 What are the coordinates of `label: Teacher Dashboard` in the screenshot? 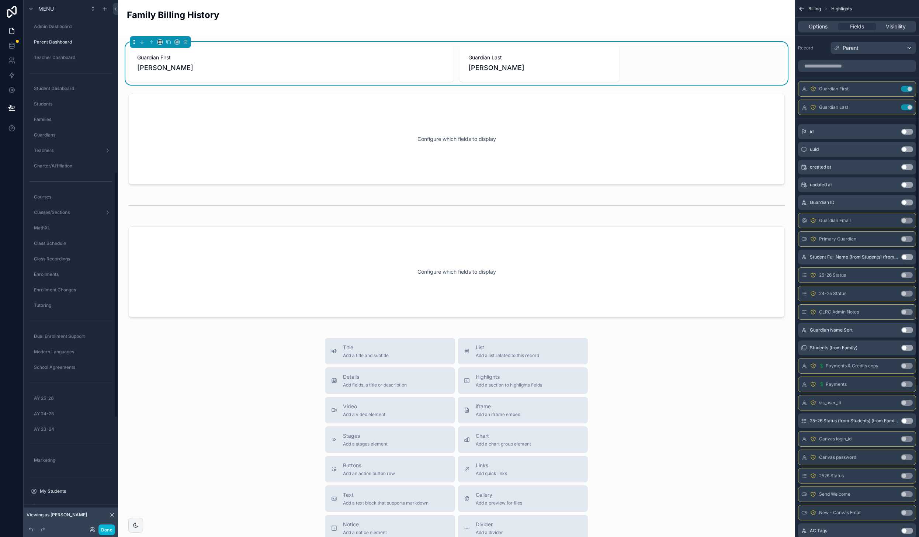 It's located at (73, 58).